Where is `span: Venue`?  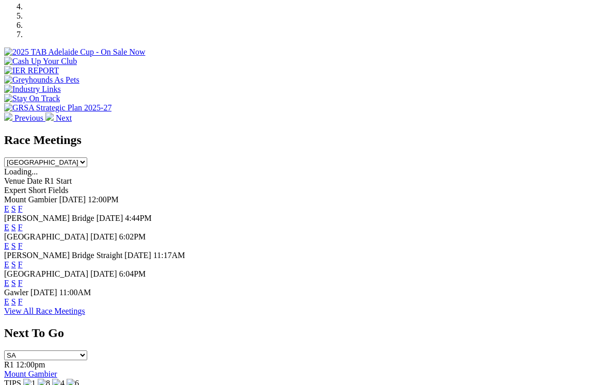
span: Venue is located at coordinates (14, 181).